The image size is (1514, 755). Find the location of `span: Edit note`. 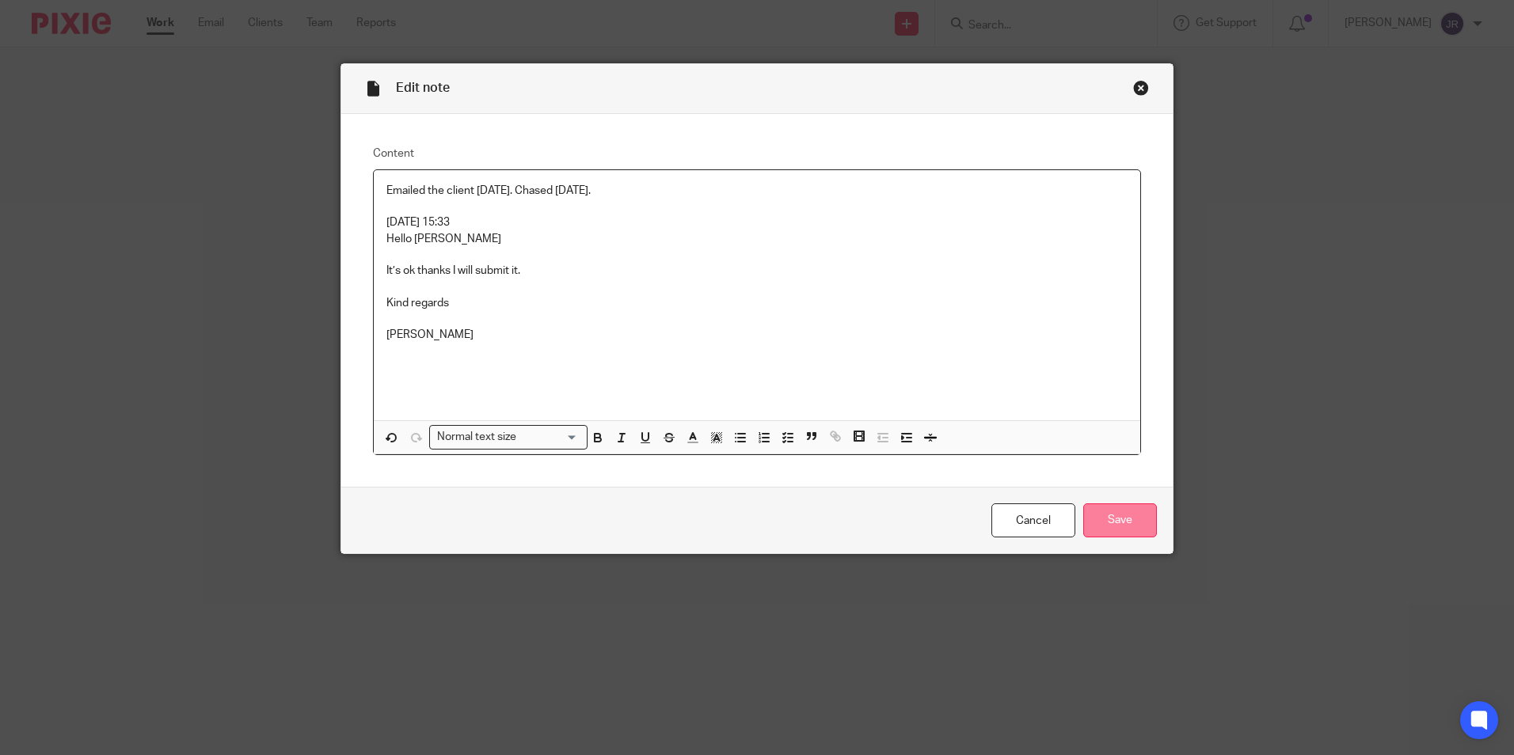

span: Edit note is located at coordinates (423, 88).